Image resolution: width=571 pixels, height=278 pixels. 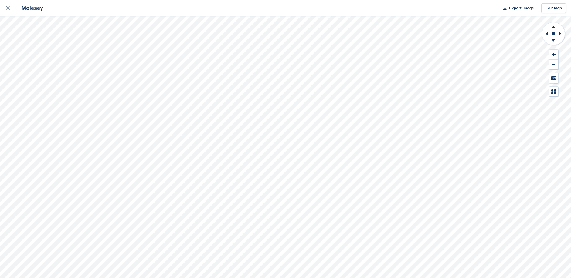 What do you see at coordinates (516, 8) in the screenshot?
I see `button: Export Image` at bounding box center [516, 8].